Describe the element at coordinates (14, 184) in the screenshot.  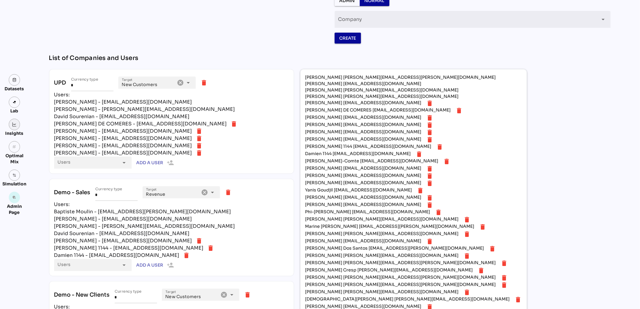
I see `div: Simulation` at that location.